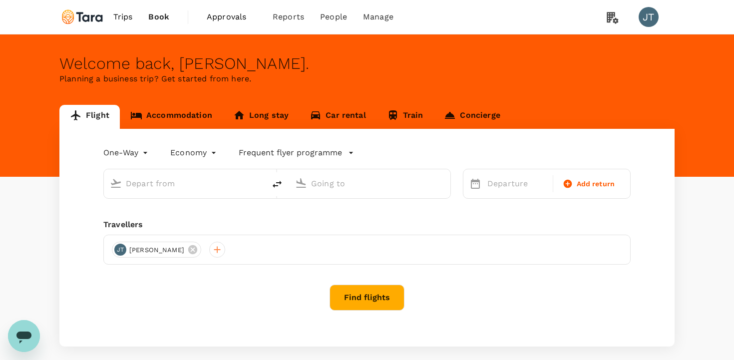 The image size is (734, 360). What do you see at coordinates (337, 117) in the screenshot?
I see `a: Car rental` at bounding box center [337, 117].